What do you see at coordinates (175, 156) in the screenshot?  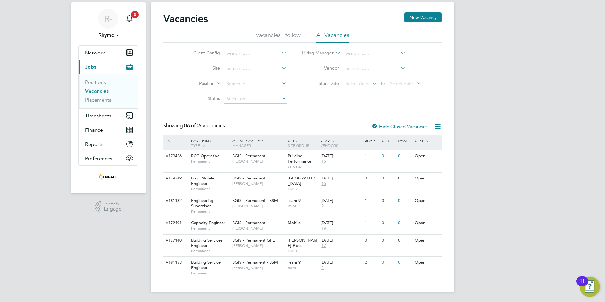 I see `div: V179426` at bounding box center [175, 156].